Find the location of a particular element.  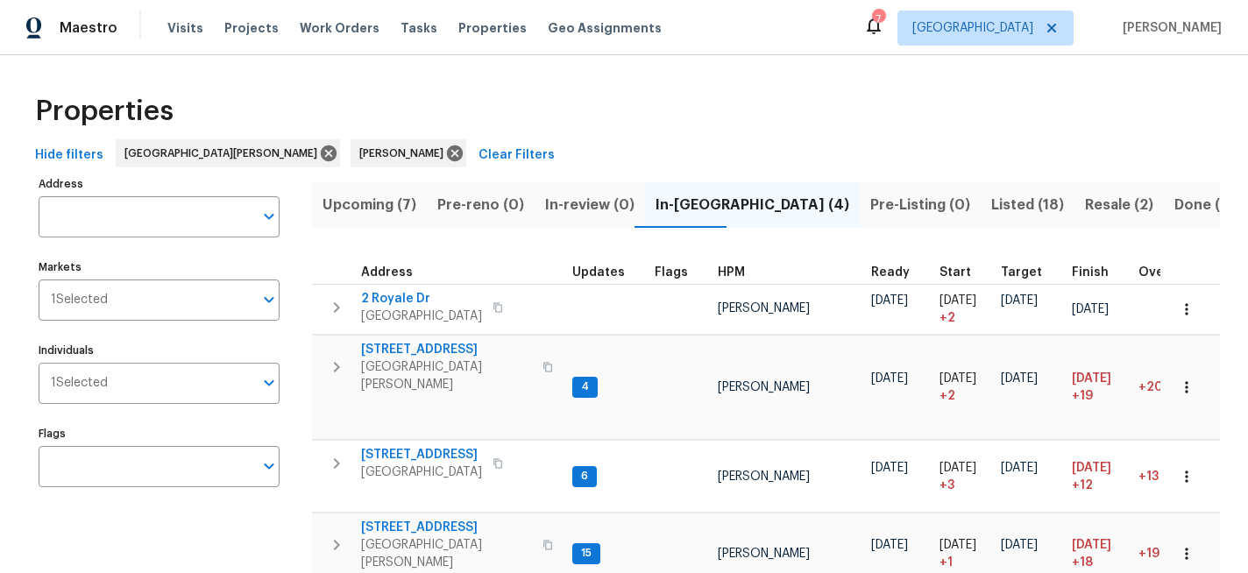

span: + 1 is located at coordinates (946, 563).